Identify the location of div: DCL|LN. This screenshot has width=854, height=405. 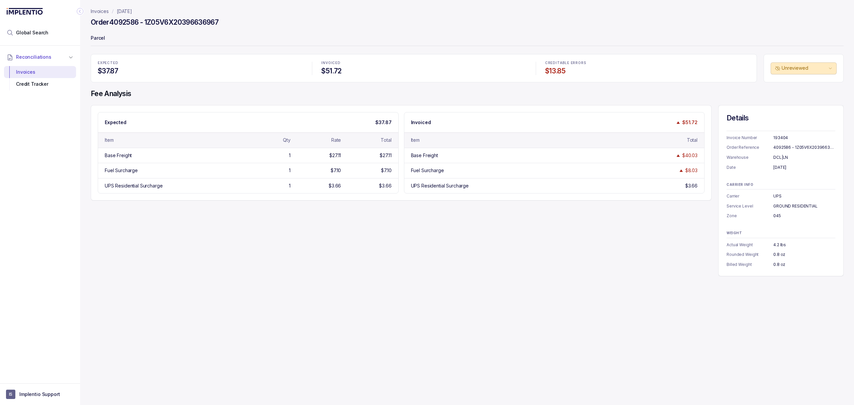
(804, 157).